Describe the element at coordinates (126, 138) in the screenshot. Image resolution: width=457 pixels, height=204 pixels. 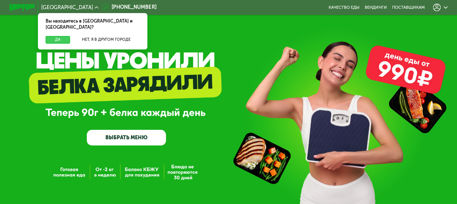
I see `a: ВЫБРАТЬ МЕНЮ` at that location.